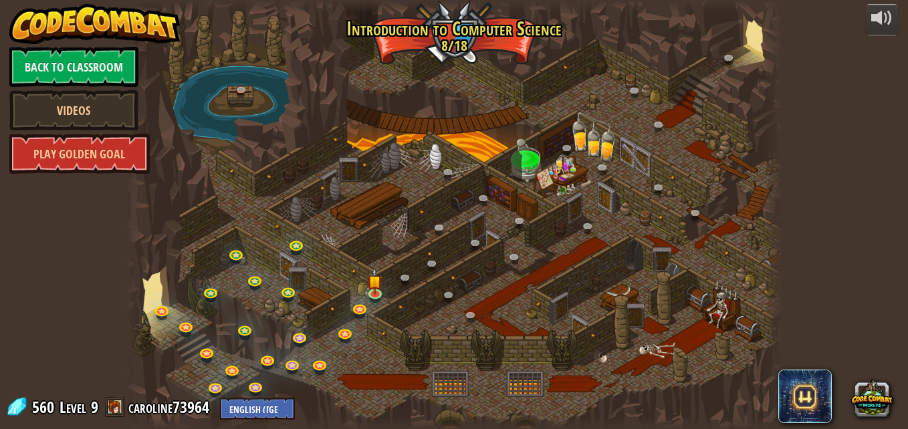 Image resolution: width=908 pixels, height=429 pixels. Describe the element at coordinates (882, 19) in the screenshot. I see `button: Adjust volume` at that location.